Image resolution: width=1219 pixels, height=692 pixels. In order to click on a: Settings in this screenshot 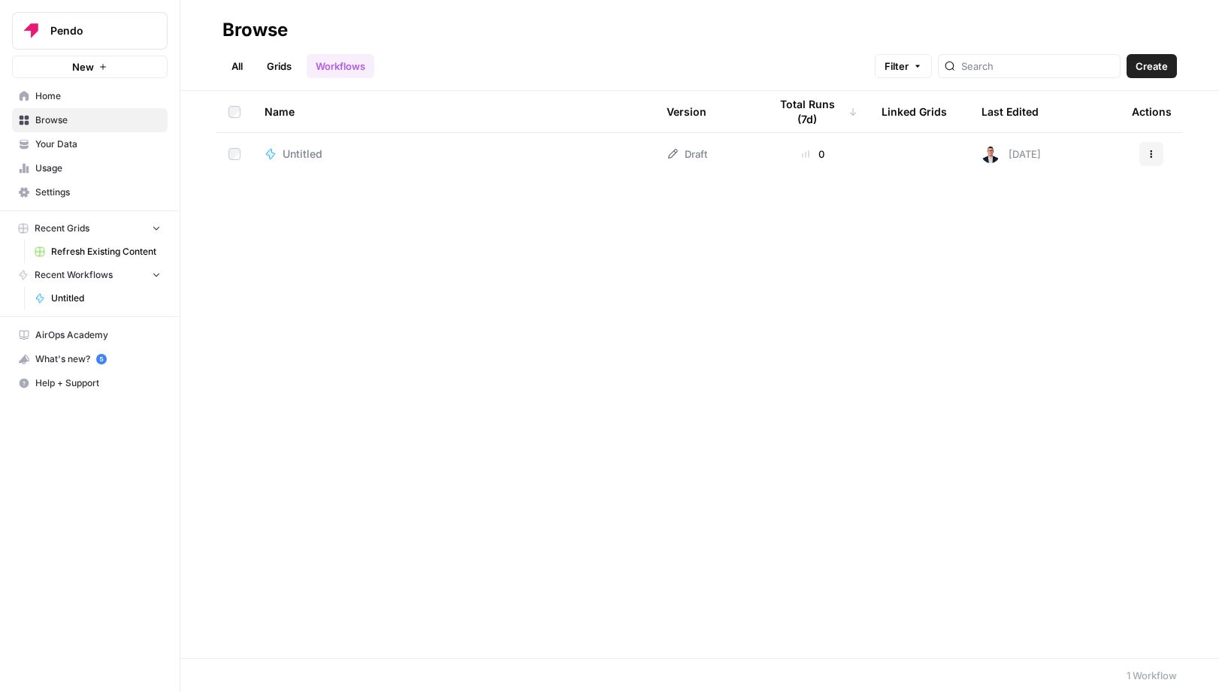, I will do `click(89, 192)`.